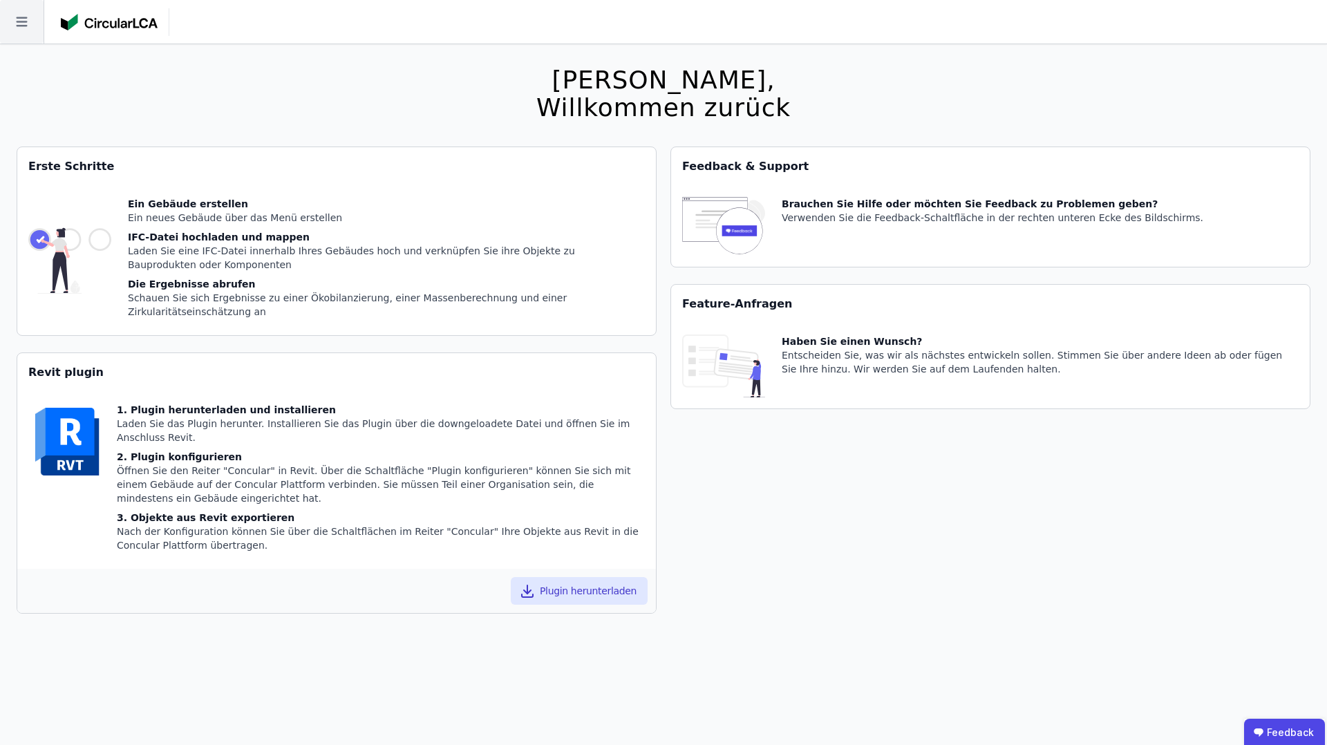  Describe the element at coordinates (381, 410) in the screenshot. I see `div: 1. Plugin herunterladen und installieren` at that location.